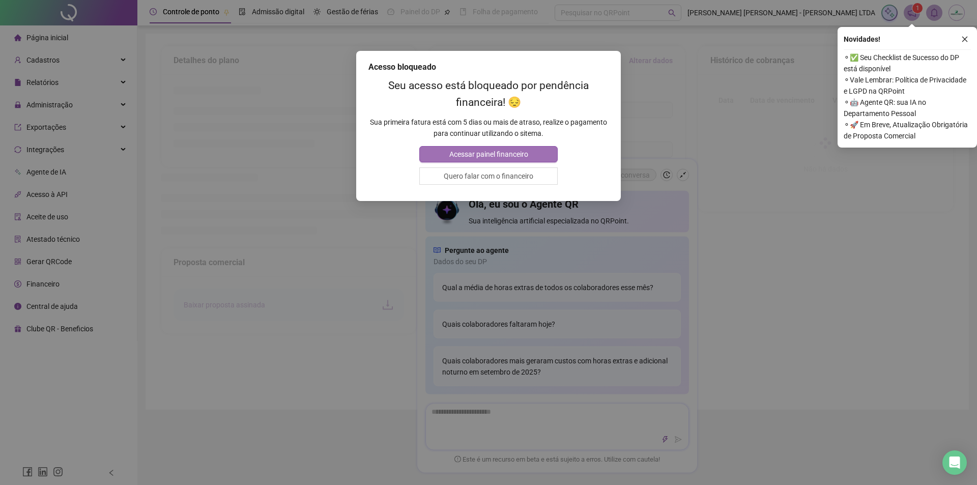 This screenshot has height=485, width=977. What do you see at coordinates (488, 94) in the screenshot?
I see `h2: Seu acesso está bloqueado por pendência financeira! 😔` at bounding box center [488, 94].